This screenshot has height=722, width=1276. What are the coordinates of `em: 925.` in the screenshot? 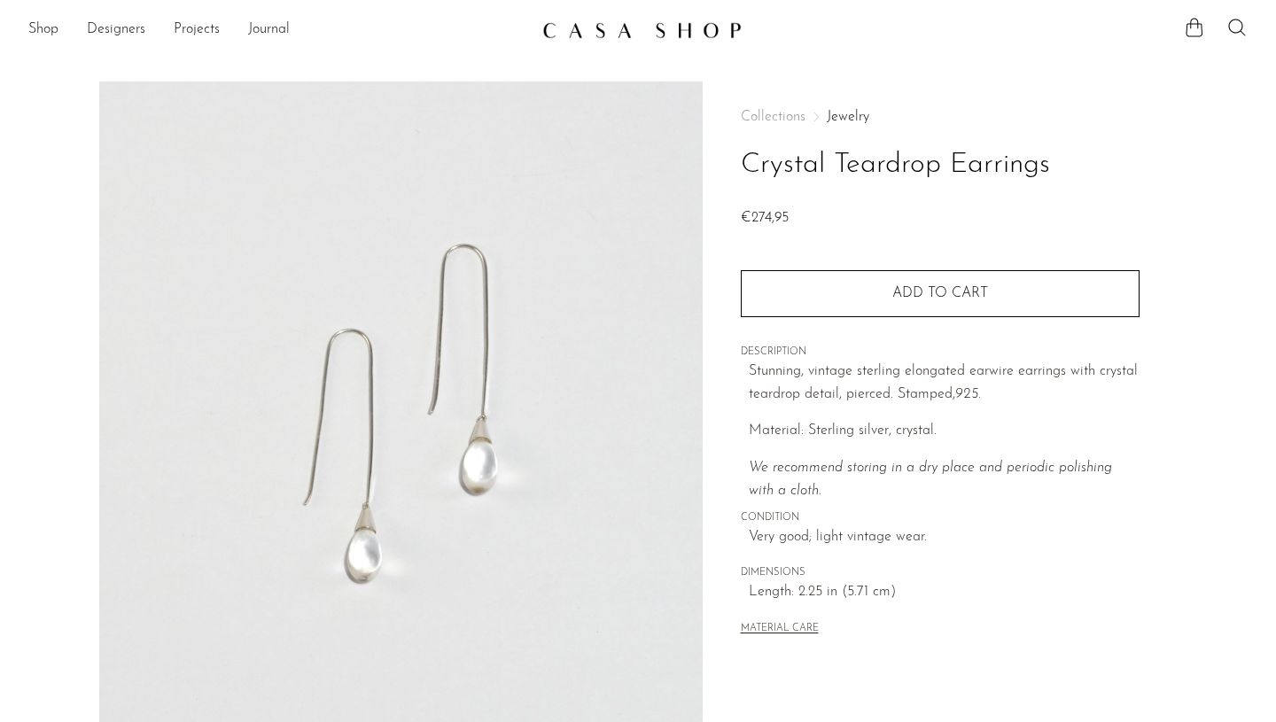 It's located at (967, 394).